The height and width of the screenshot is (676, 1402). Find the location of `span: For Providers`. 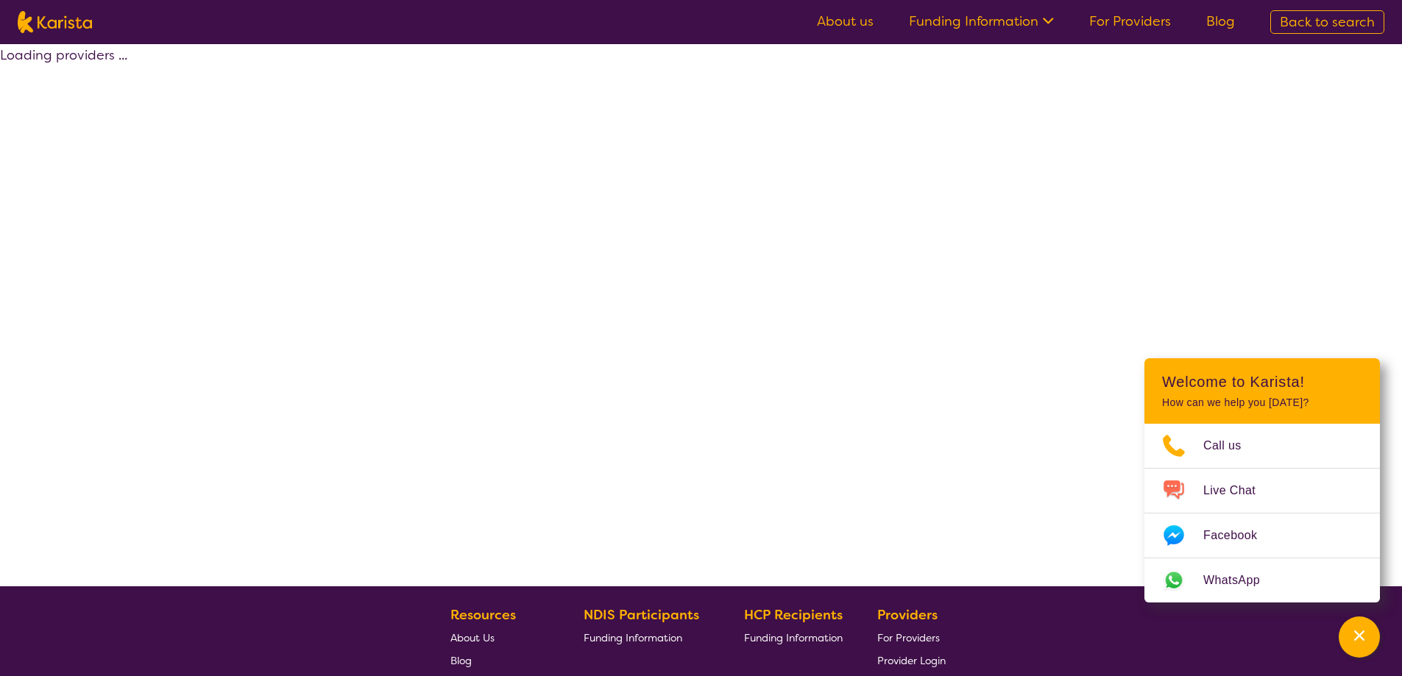

span: For Providers is located at coordinates (908, 638).